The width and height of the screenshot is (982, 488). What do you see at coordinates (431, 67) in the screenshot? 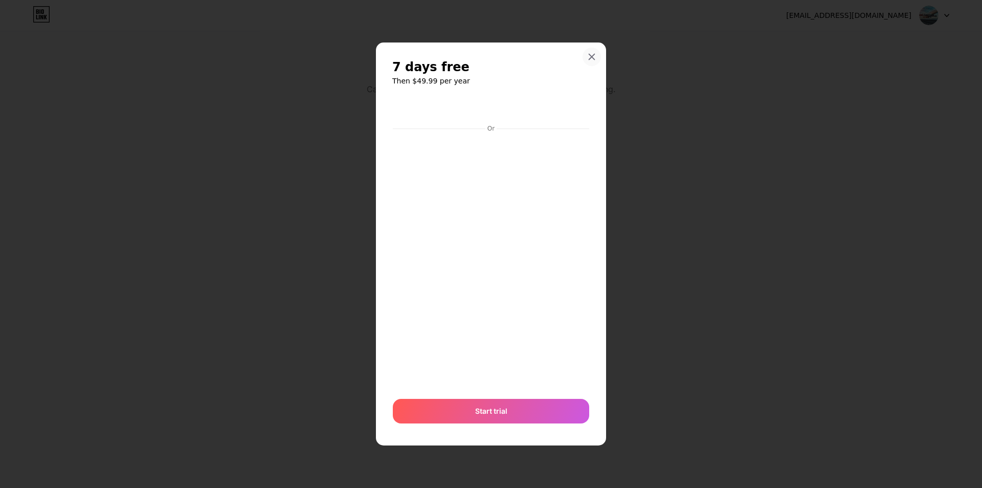
I see `span: 7 days free` at bounding box center [431, 67].